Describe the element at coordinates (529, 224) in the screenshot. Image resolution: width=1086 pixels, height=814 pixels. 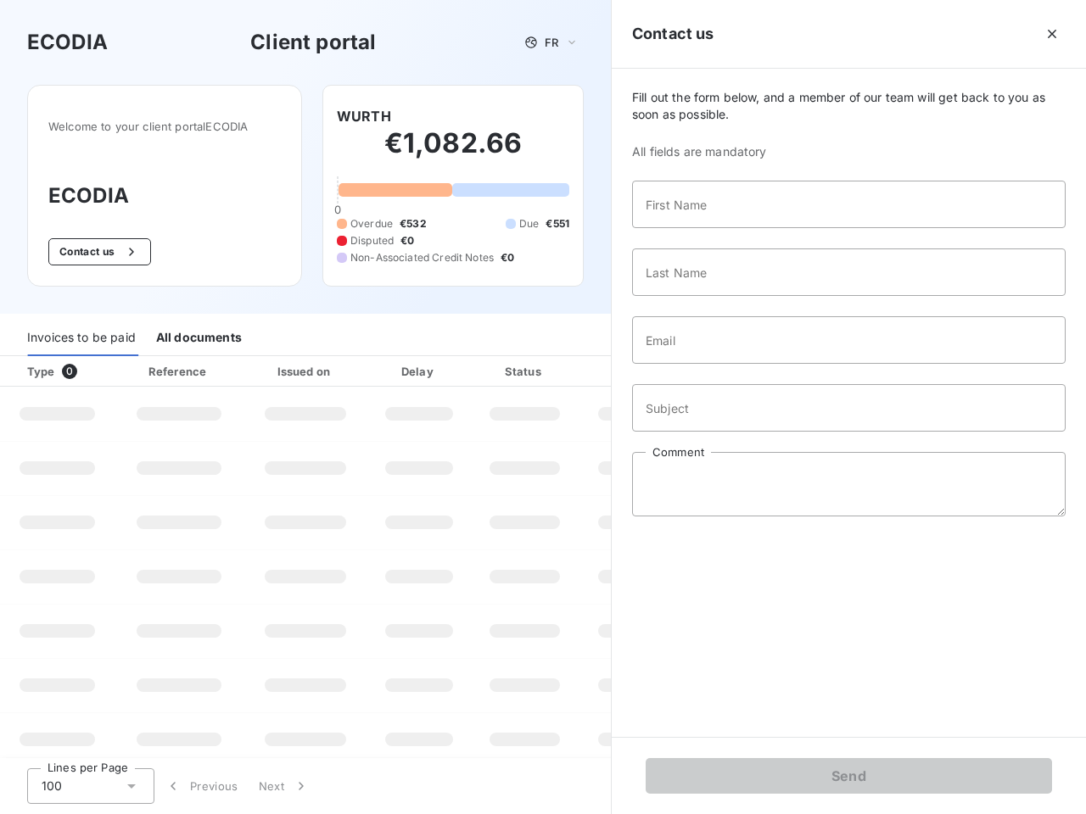
I see `span: Due` at that location.